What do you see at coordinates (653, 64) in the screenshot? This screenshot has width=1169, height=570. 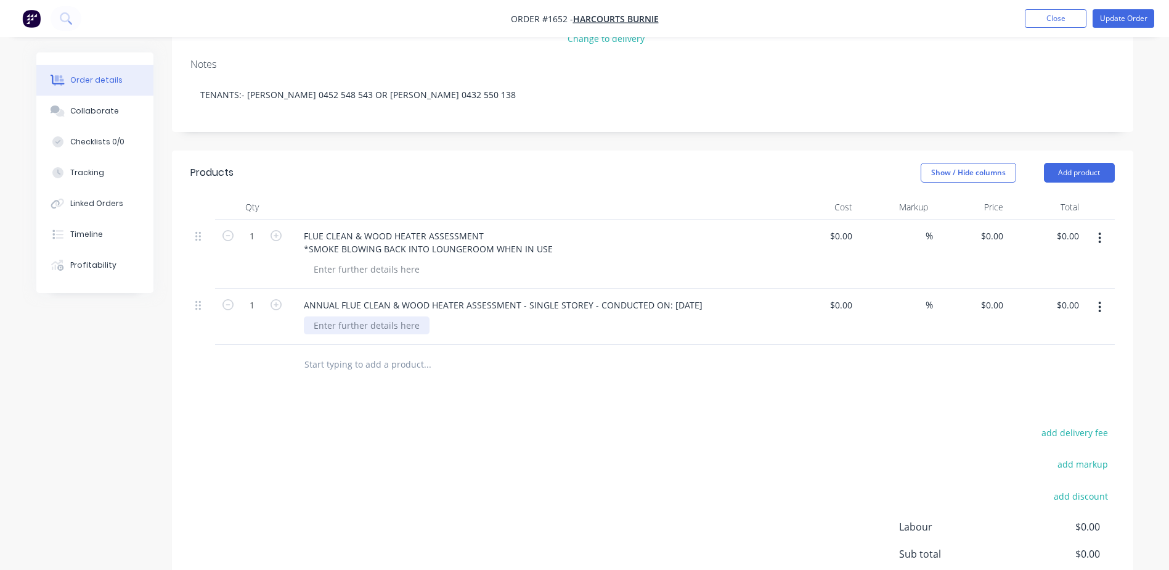 I see `div: Notes` at bounding box center [653, 64].